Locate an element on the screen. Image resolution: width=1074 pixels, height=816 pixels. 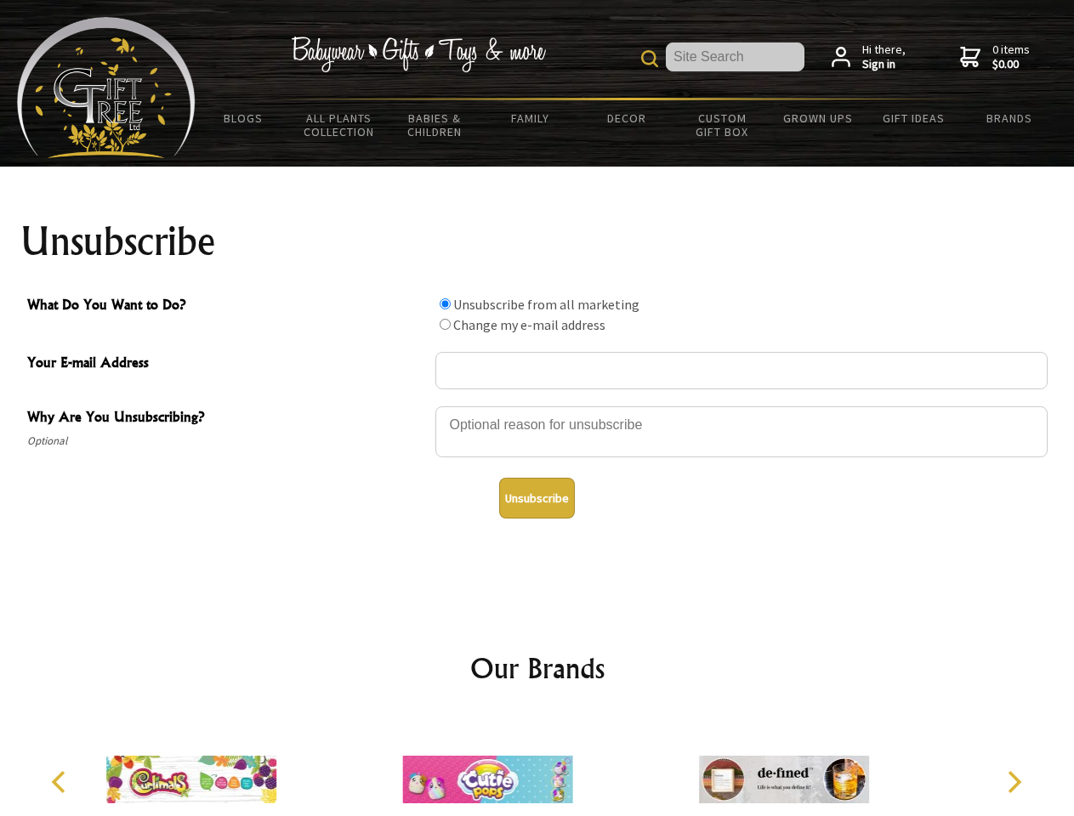
a: Decor is located at coordinates (626, 118).